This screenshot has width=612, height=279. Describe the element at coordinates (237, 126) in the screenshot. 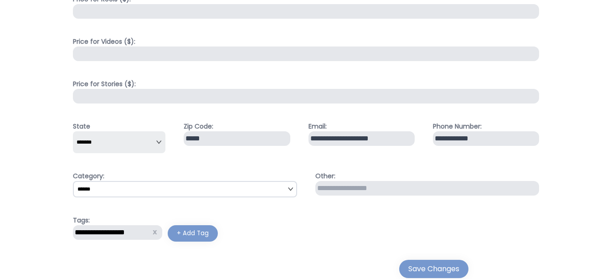

I see `h4: Zip Code:` at that location.